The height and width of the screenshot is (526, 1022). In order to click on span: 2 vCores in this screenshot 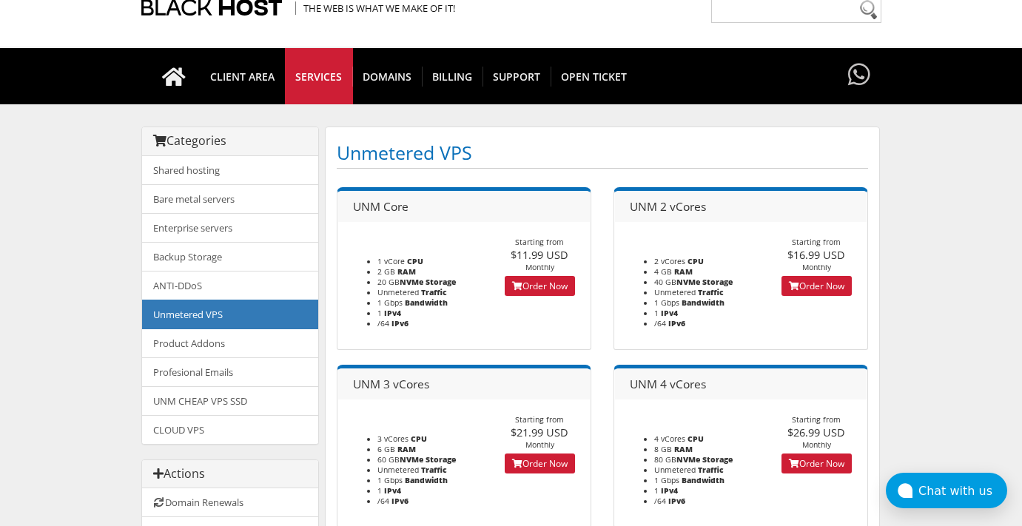, I will do `click(670, 261)`.